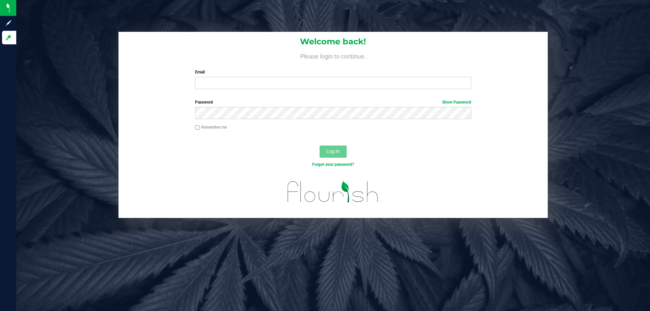  Describe the element at coordinates (333, 152) in the screenshot. I see `button: Log In` at that location.